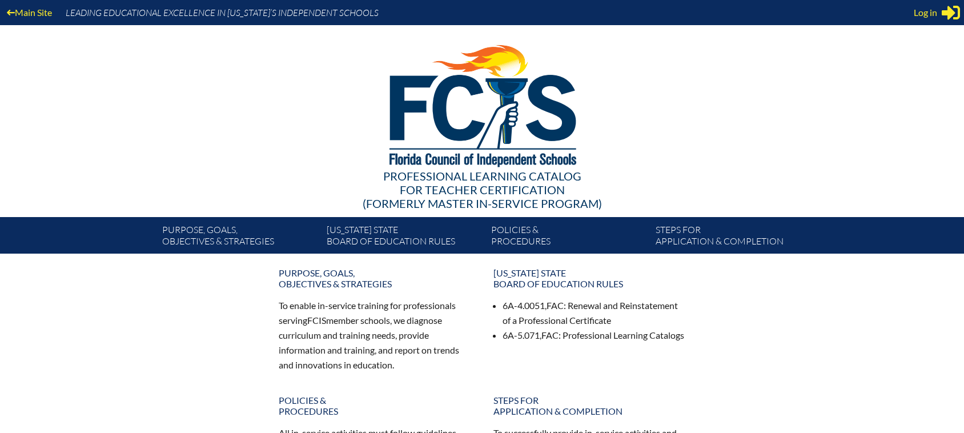 The image size is (964, 433). I want to click on p: To enable in-service training for professionals serving member schools, we diagnose curriculum an..., so click(375, 335).